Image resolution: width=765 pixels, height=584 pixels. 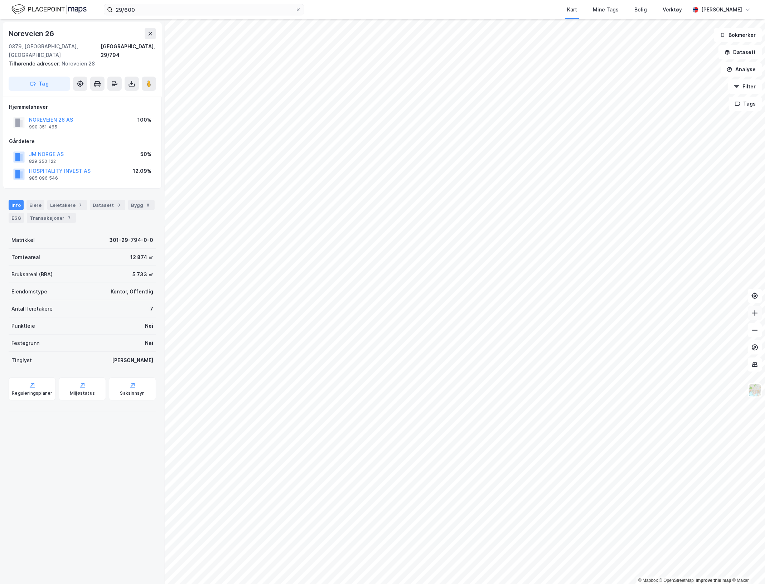 I want to click on div: 8, so click(x=148, y=205).